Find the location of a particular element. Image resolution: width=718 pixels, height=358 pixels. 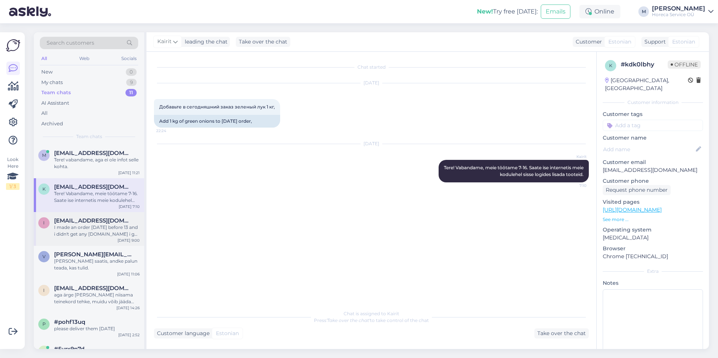

span: Chat is assigned to Kairit is located at coordinates (371, 313).